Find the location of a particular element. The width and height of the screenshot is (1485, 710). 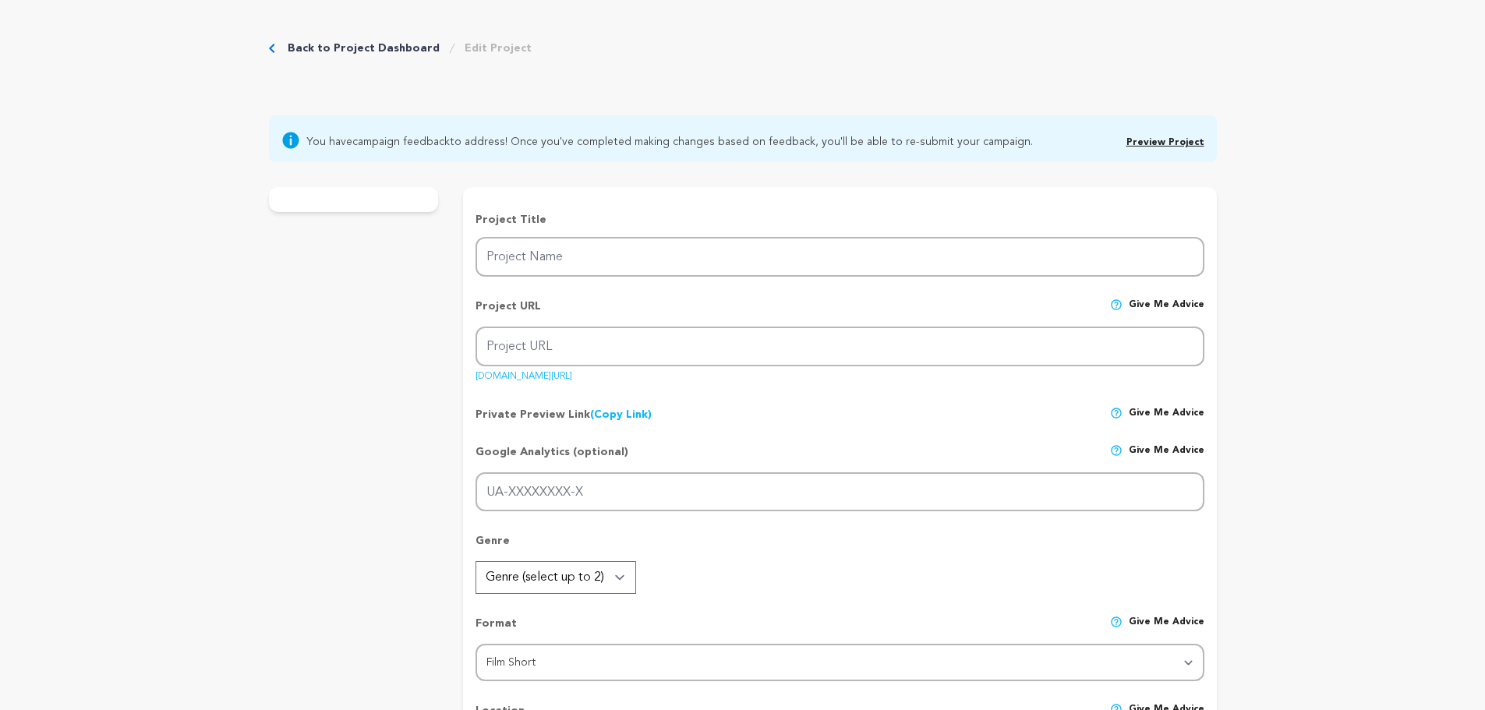

p: Private Preview Link is located at coordinates (564, 415).